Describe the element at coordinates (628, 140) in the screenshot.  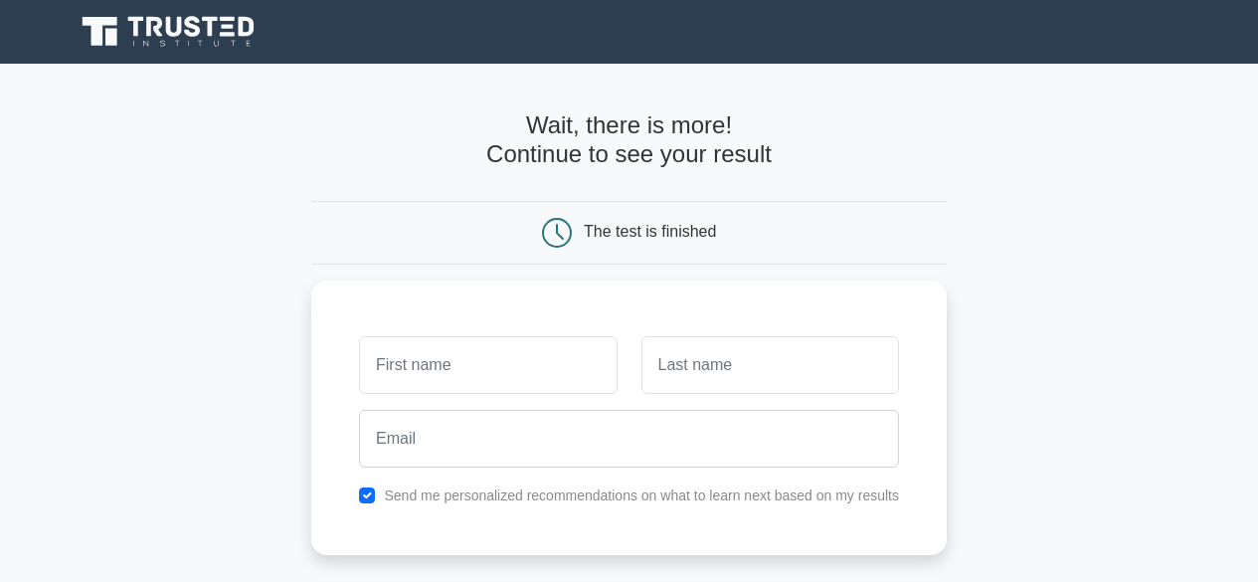
I see `h4: Wait, there is more! Continue to see your result` at that location.